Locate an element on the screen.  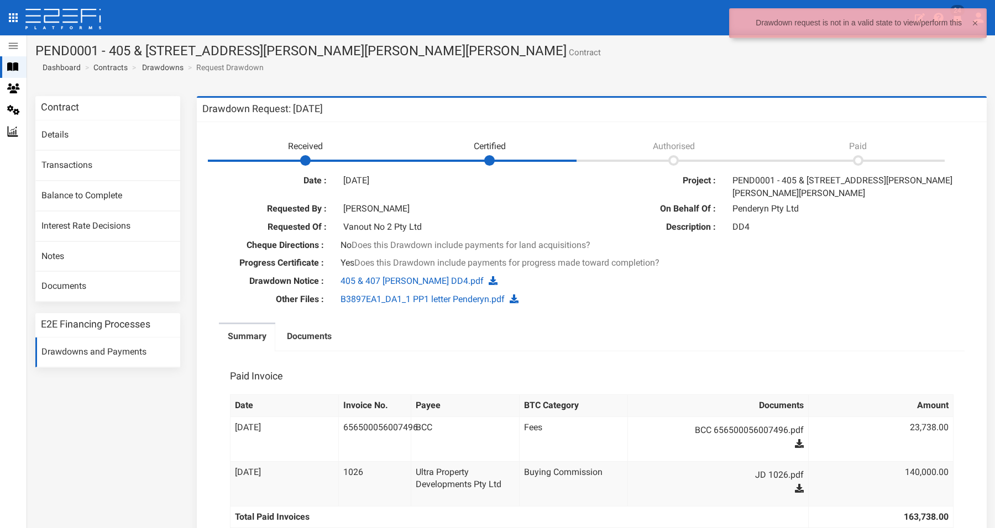
td: 1026 is located at coordinates (375, 484).